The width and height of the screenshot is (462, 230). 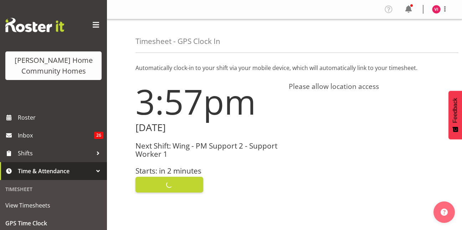 I want to click on span: Roster, so click(x=61, y=117).